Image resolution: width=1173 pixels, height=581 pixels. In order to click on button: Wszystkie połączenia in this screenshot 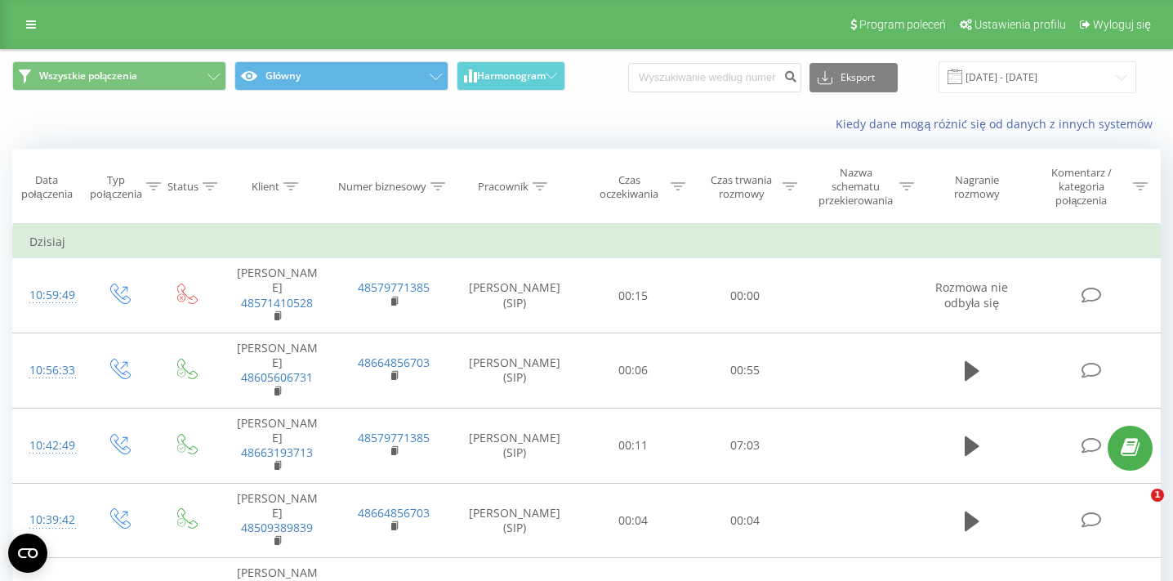, I will do `click(119, 76)`.